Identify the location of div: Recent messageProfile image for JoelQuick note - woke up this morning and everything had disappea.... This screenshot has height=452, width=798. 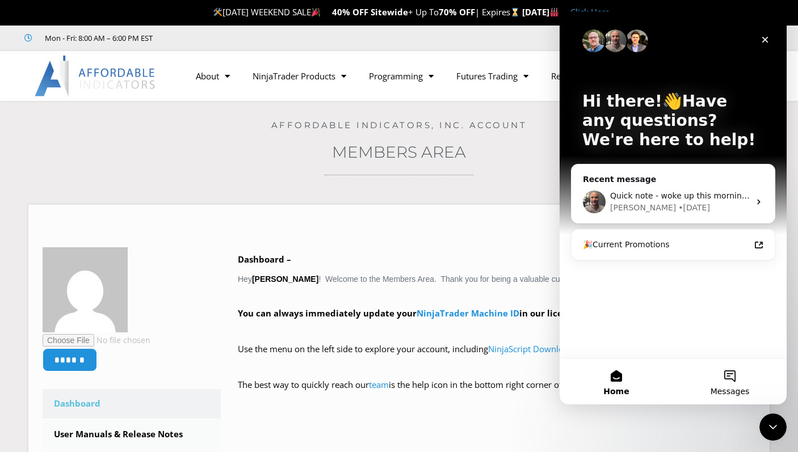
(113, 182).